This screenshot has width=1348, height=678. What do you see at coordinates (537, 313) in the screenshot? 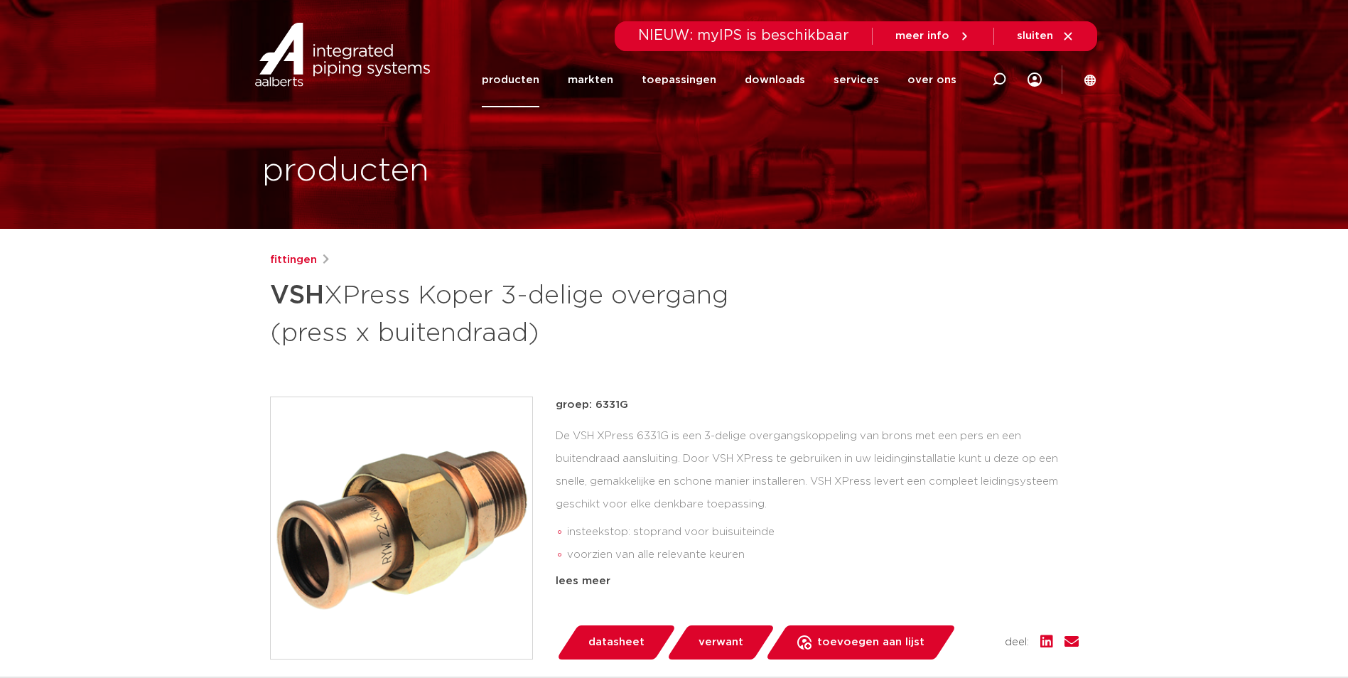
I see `h1: XPress Koper 3-delige overgang (press x buitendraad)` at bounding box center [537, 313].